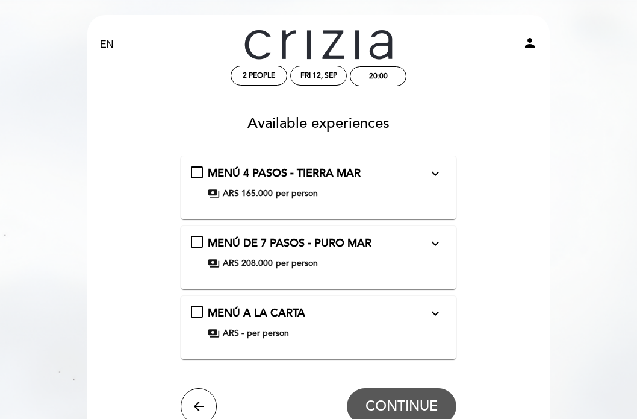 The height and width of the screenshot is (419, 637). What do you see at coordinates (259, 75) in the screenshot?
I see `span: 2 people` at bounding box center [259, 75].